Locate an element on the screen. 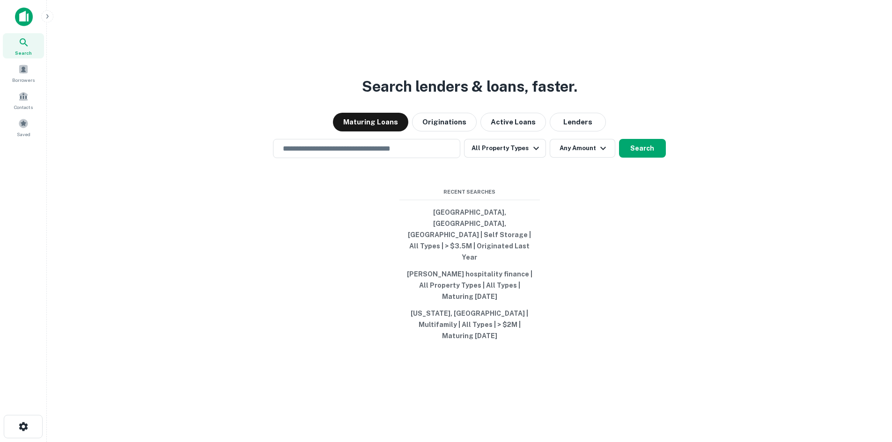 This screenshot has height=442, width=892. div: Borrowers is located at coordinates (23, 73).